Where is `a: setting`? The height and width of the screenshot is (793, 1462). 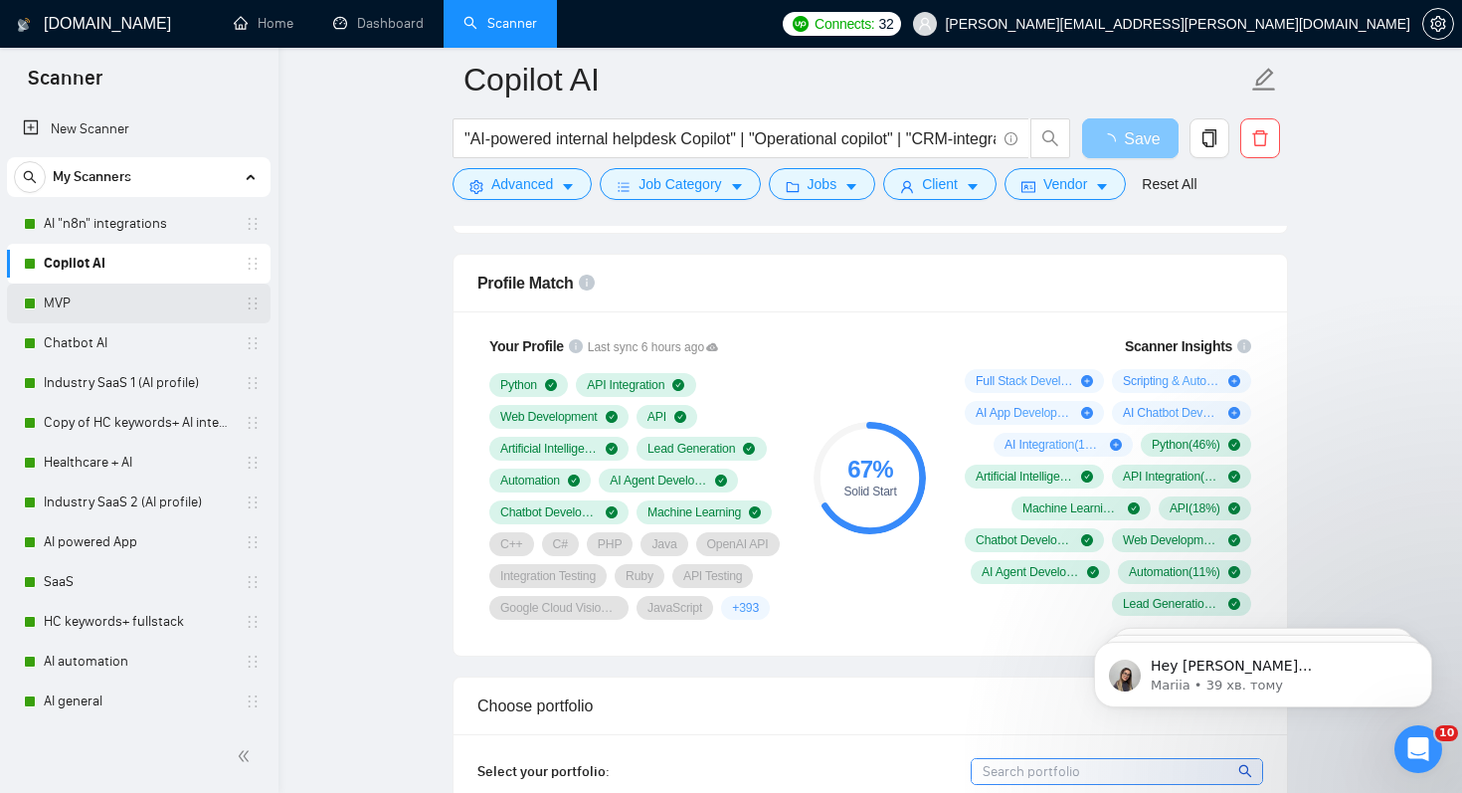
a: setting is located at coordinates (1439, 24).